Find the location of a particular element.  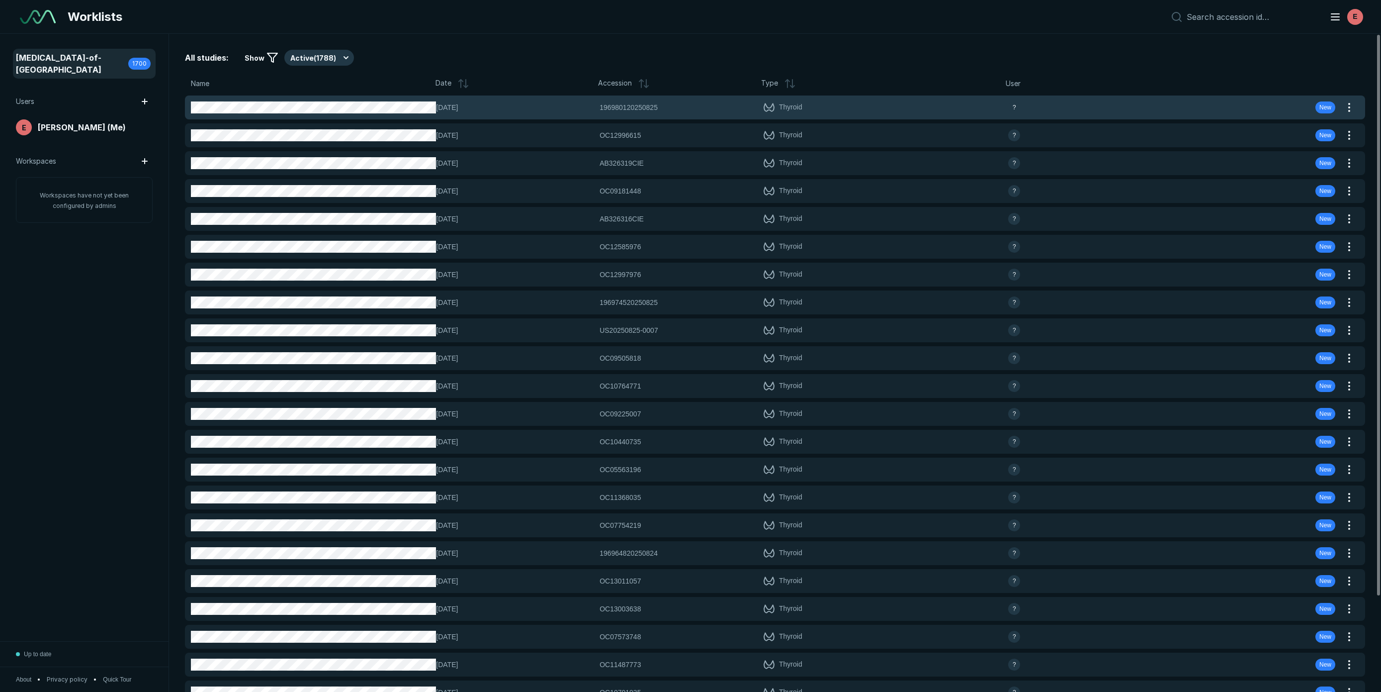

span: OC12585976 is located at coordinates (620, 247).